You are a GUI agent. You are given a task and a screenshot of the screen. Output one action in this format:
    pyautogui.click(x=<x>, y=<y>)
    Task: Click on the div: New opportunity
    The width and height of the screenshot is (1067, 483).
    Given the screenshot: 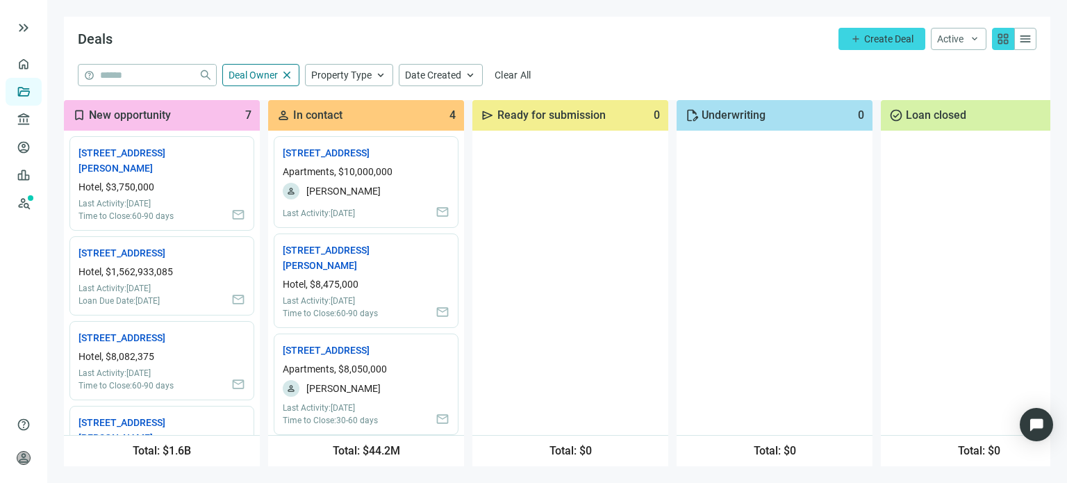 What is the action you would take?
    pyautogui.click(x=162, y=115)
    